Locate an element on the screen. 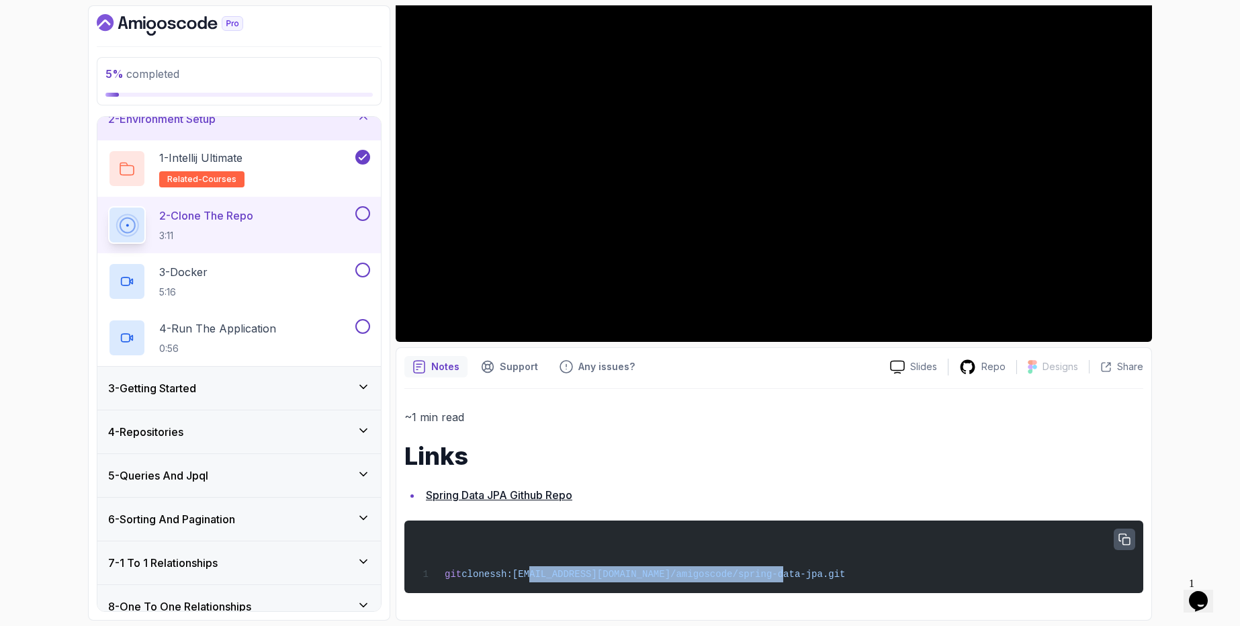 Image resolution: width=1240 pixels, height=626 pixels. p: ~1 min read is located at coordinates (774, 417).